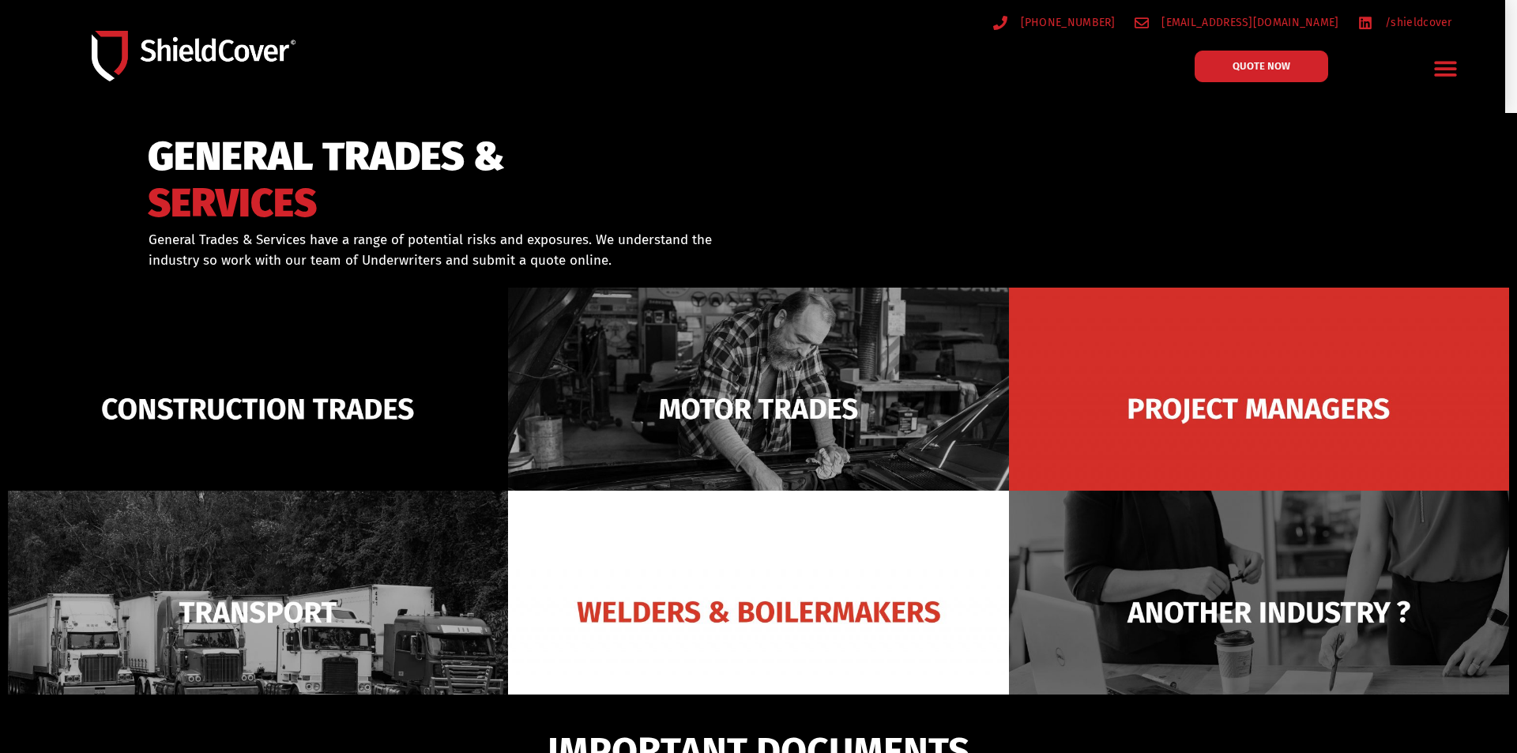 Image resolution: width=1517 pixels, height=753 pixels. Describe the element at coordinates (326, 156) in the screenshot. I see `span: GENERAL TRADES &` at that location.